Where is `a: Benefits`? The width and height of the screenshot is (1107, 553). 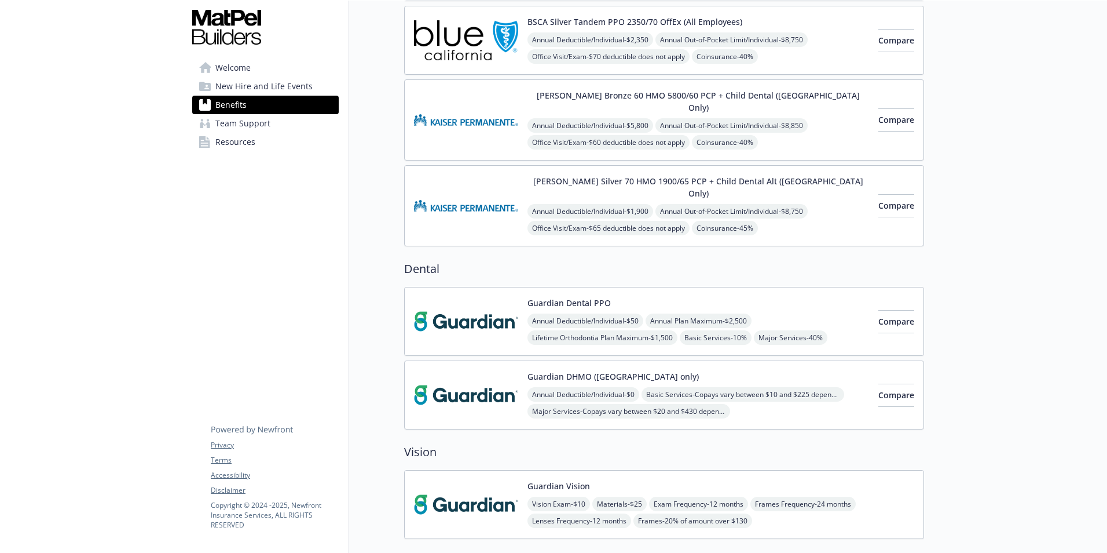 a: Benefits is located at coordinates (265, 105).